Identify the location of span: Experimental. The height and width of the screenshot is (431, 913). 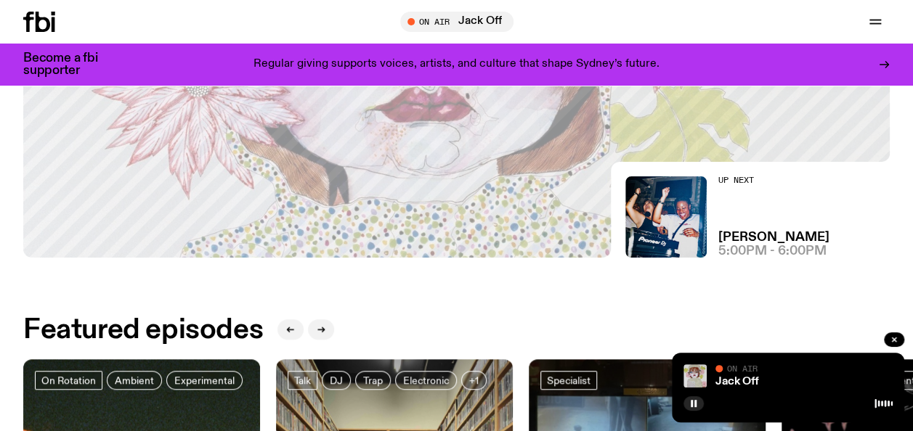
(204, 380).